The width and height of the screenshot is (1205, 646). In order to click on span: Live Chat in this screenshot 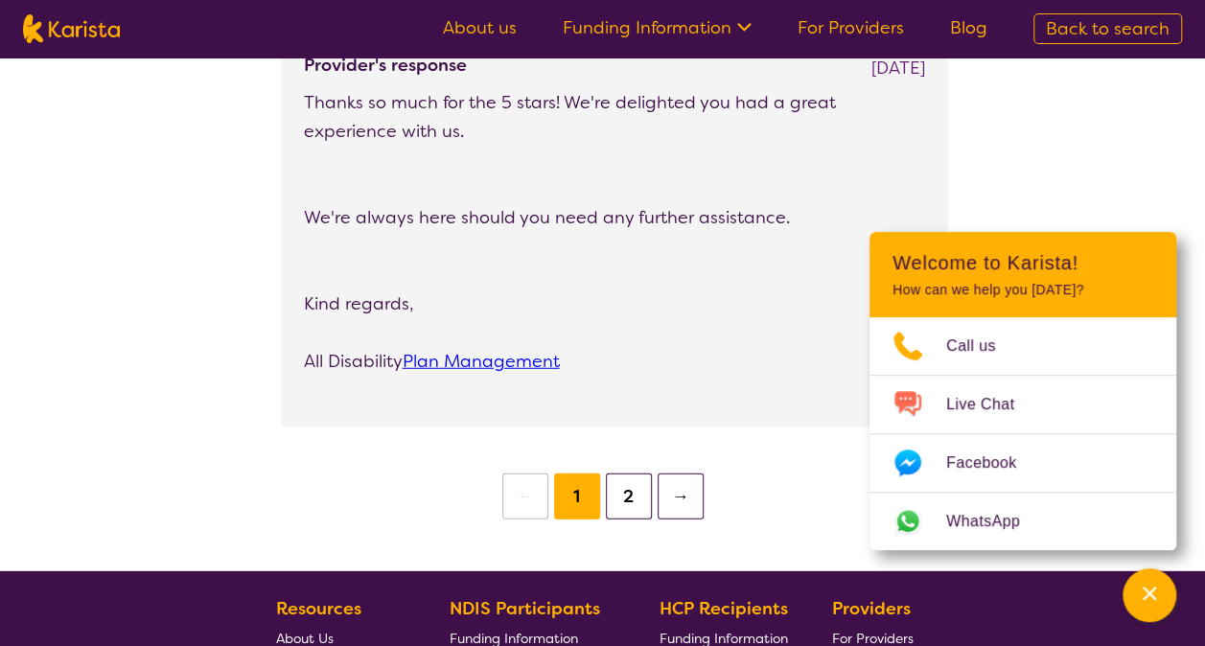, I will do `click(991, 405)`.